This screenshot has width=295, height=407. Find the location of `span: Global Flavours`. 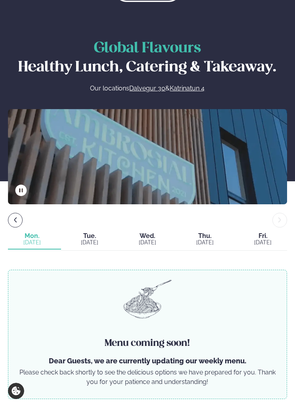

span: Global Flavours is located at coordinates (147, 48).